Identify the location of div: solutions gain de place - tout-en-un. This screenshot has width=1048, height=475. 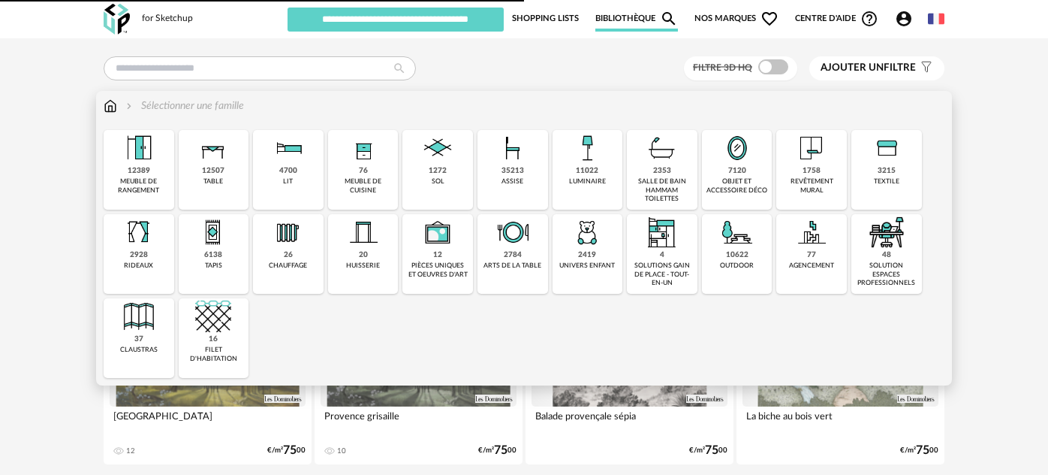
(662, 274).